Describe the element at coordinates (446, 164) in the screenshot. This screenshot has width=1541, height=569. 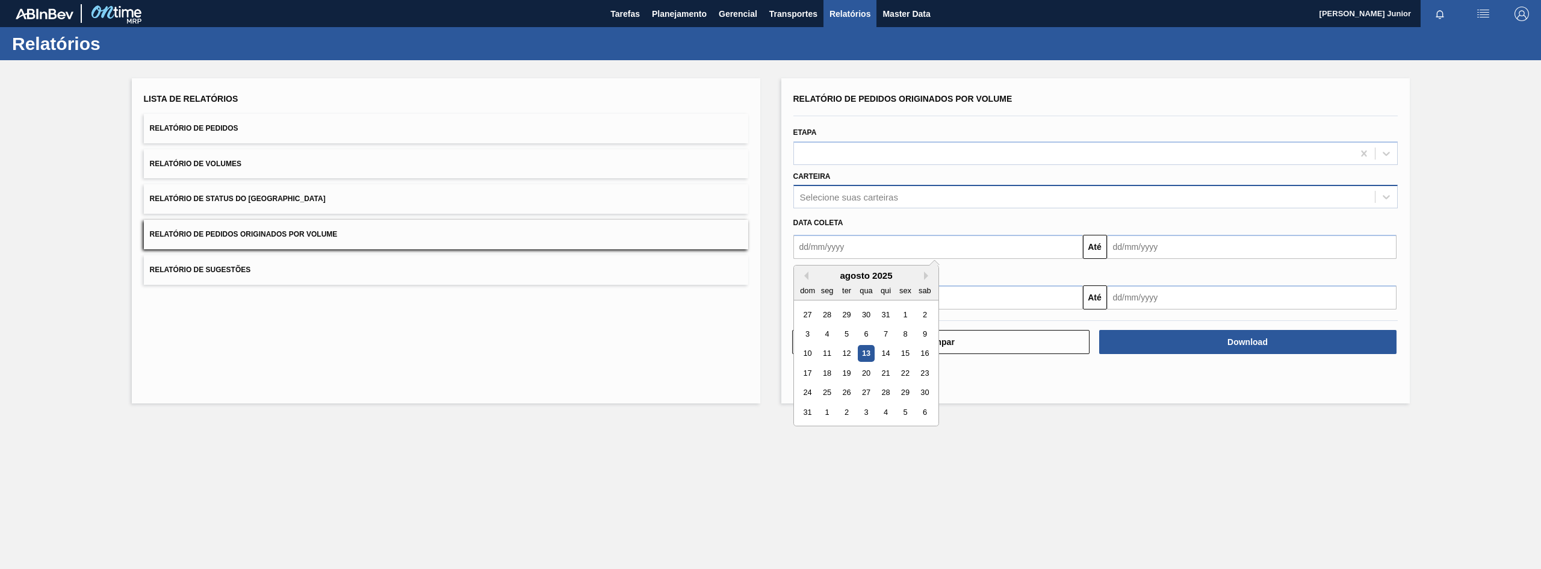
I see `button: Relatório de Volumes` at that location.